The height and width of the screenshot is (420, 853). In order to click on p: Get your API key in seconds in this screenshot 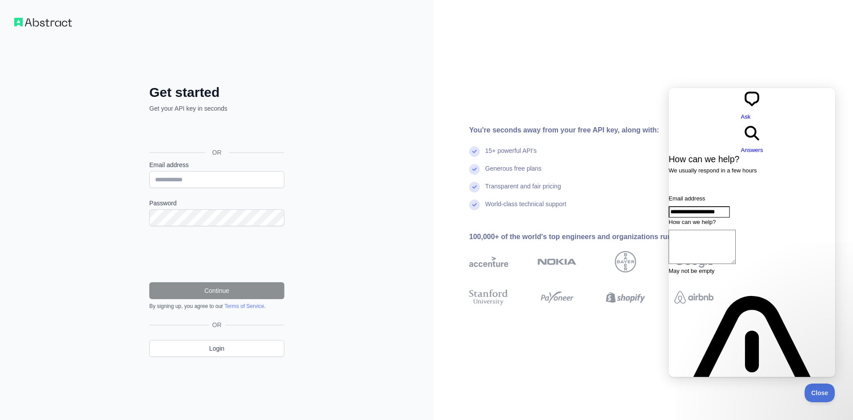, I will do `click(217, 108)`.